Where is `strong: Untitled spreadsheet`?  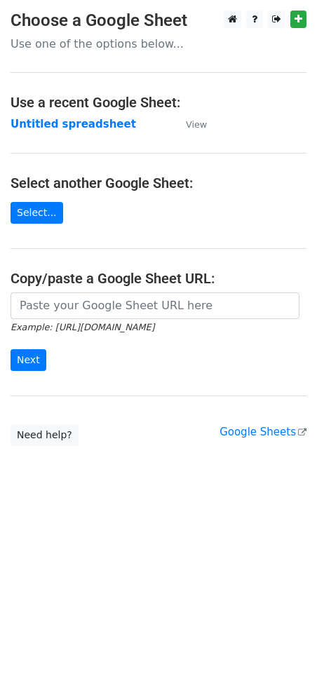
strong: Untitled spreadsheet is located at coordinates (73, 124).